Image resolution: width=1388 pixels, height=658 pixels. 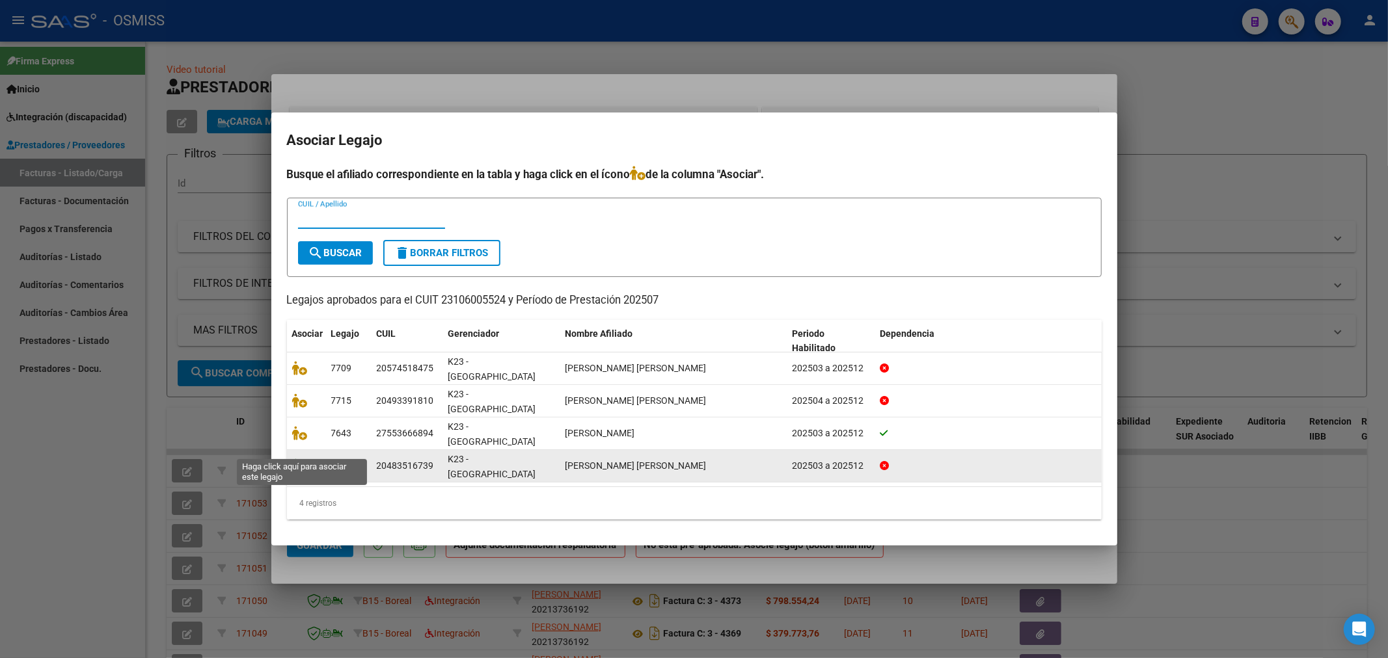 What do you see at coordinates (830, 342) in the screenshot?
I see `datatable-header-cell: Periodo Habilitado` at bounding box center [830, 342].